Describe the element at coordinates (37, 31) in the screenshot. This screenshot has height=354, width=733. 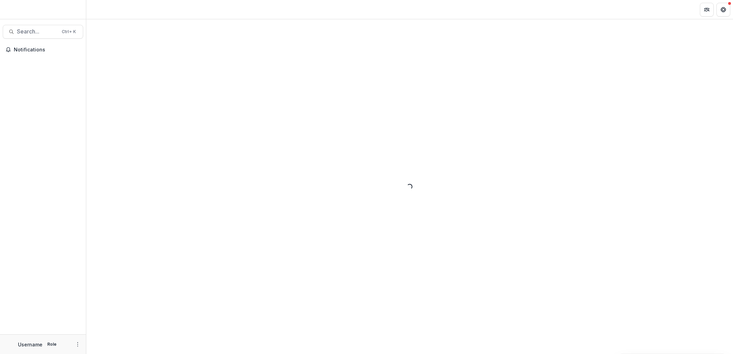
I see `span: Search...` at that location.